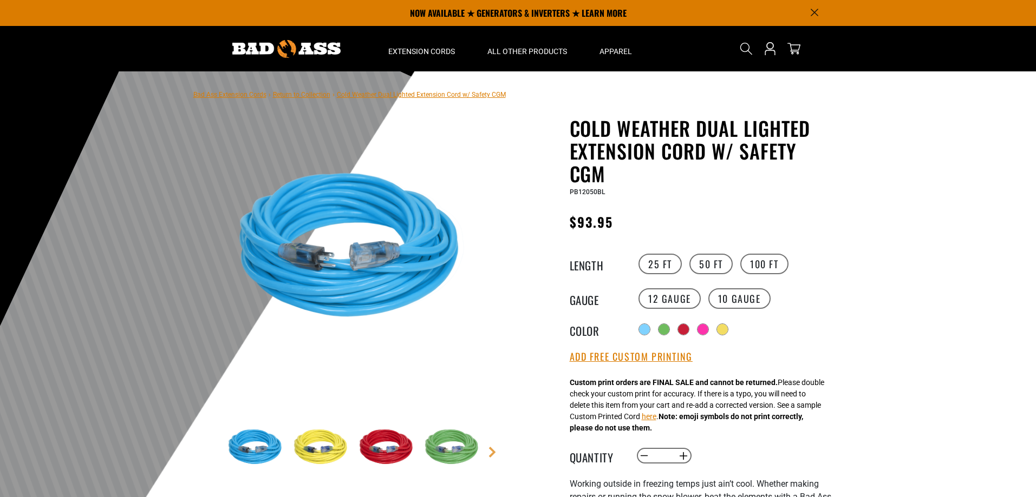 Image resolution: width=1036 pixels, height=497 pixels. What do you see at coordinates (711, 264) in the screenshot?
I see `label: 50 FT` at bounding box center [711, 264].